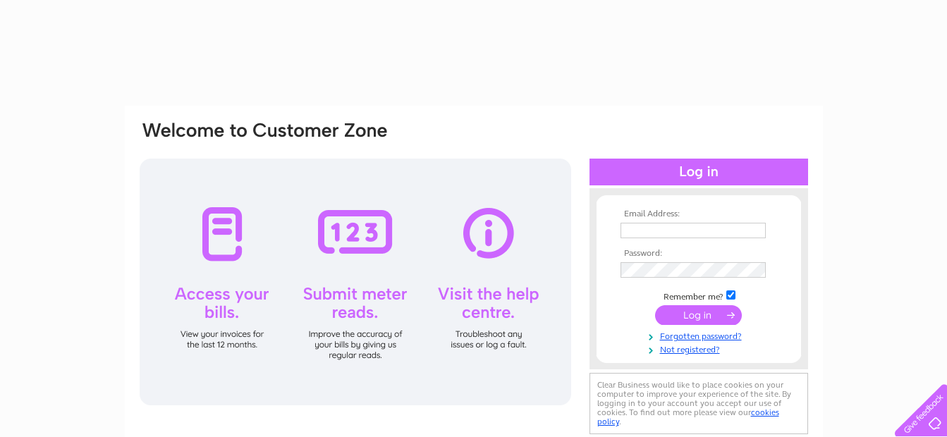 The width and height of the screenshot is (947, 437). What do you see at coordinates (698, 315) in the screenshot?
I see `input: Submit` at bounding box center [698, 315].